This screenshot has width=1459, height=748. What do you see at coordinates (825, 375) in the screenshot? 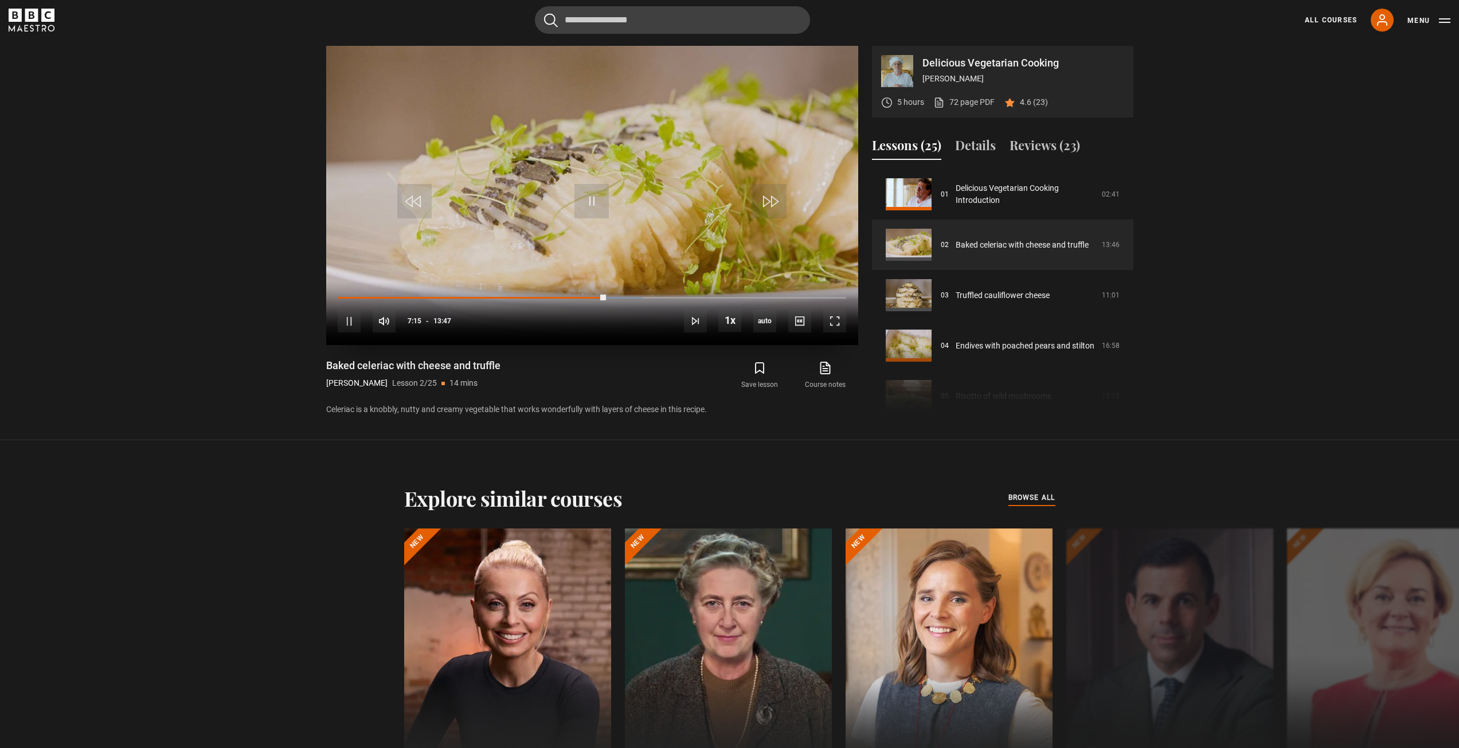
I see `a: Course notes` at bounding box center [825, 375].